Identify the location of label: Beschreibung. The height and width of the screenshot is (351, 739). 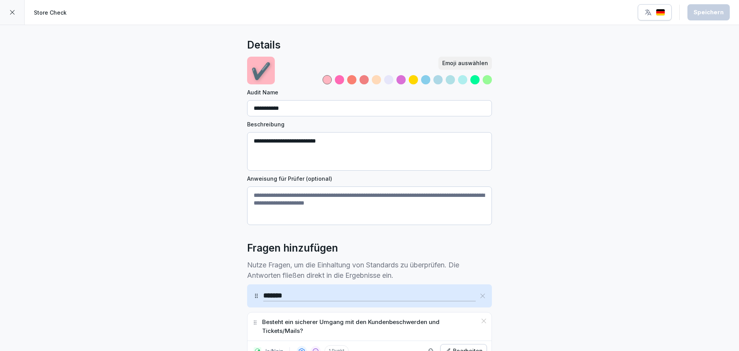
(370, 124).